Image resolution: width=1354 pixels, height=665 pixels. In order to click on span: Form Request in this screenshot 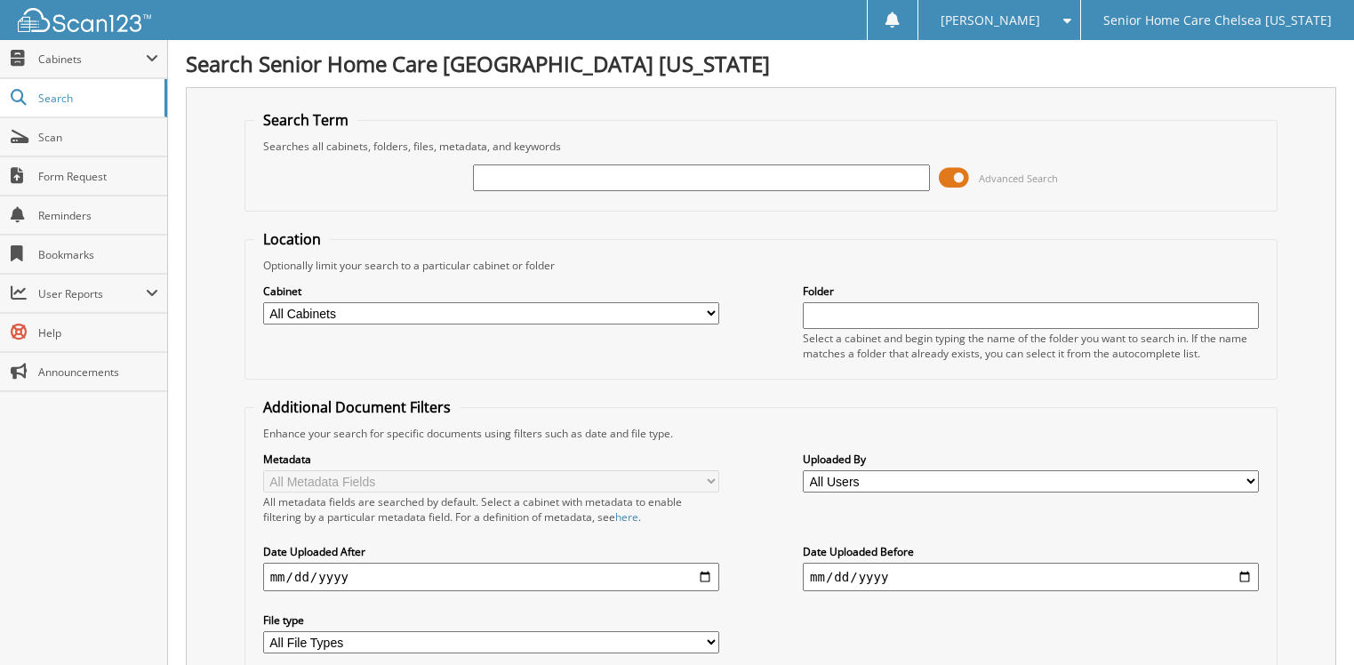, I will do `click(98, 176)`.